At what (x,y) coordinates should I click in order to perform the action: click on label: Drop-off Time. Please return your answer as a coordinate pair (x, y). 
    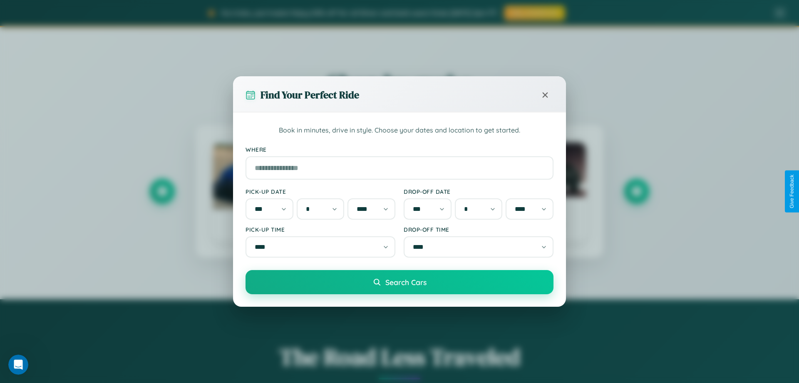
    Looking at the image, I should click on (479, 229).